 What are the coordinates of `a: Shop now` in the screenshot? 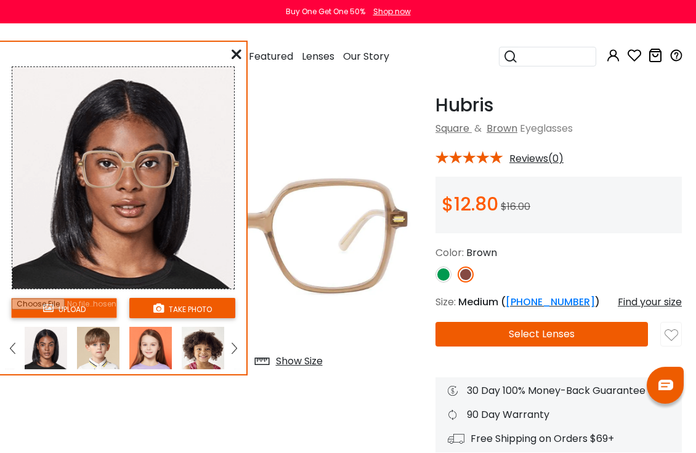 It's located at (389, 11).